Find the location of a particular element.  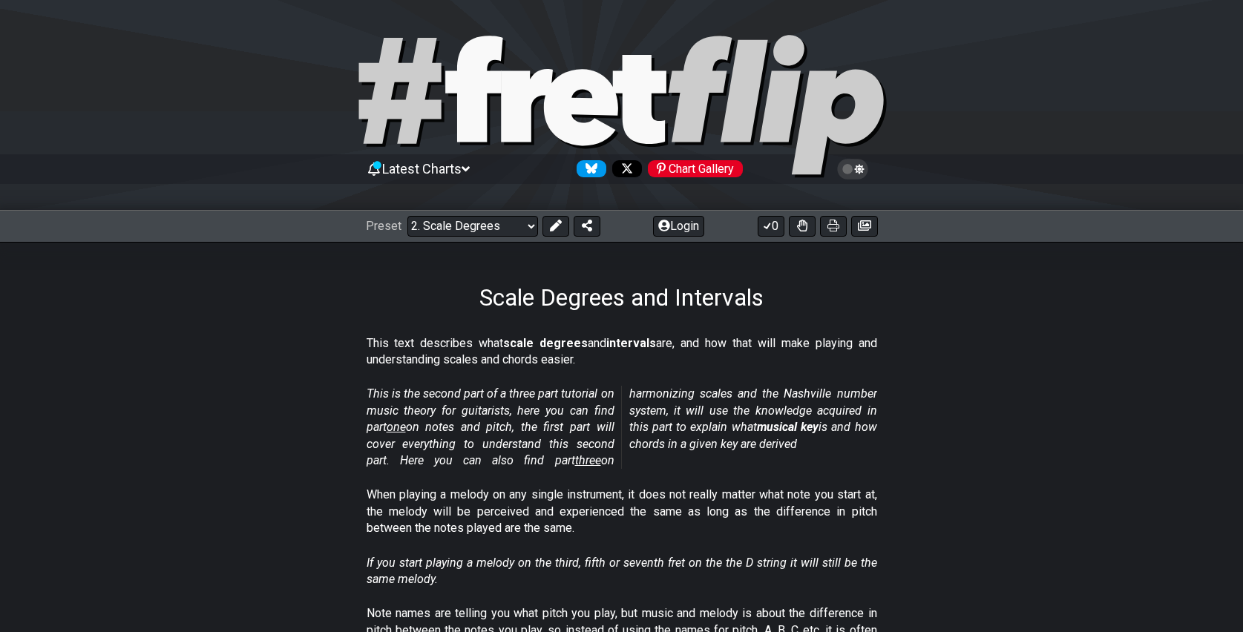

em: If you start playing a melody on the third, fifth or seventh fret on the the D string it will sti... is located at coordinates (622, 570).